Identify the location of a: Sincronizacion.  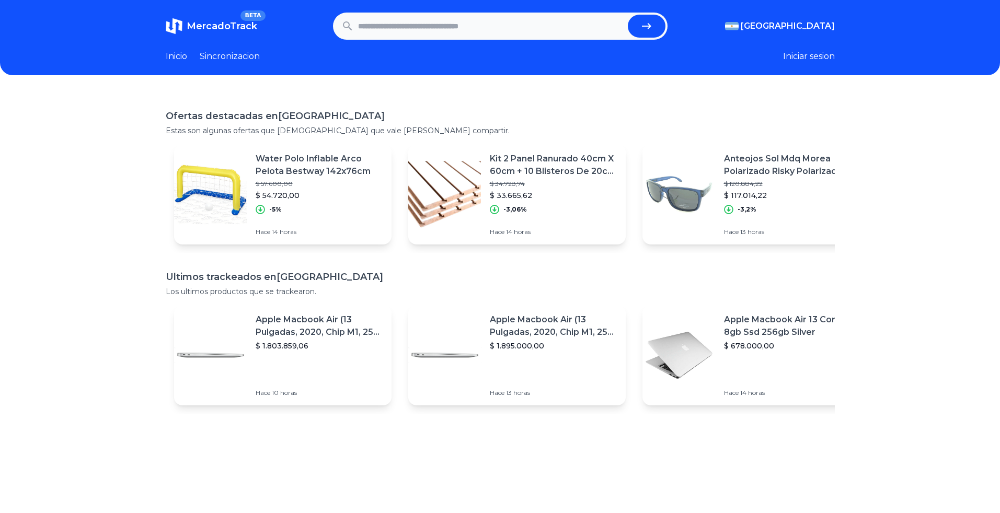
(229, 56).